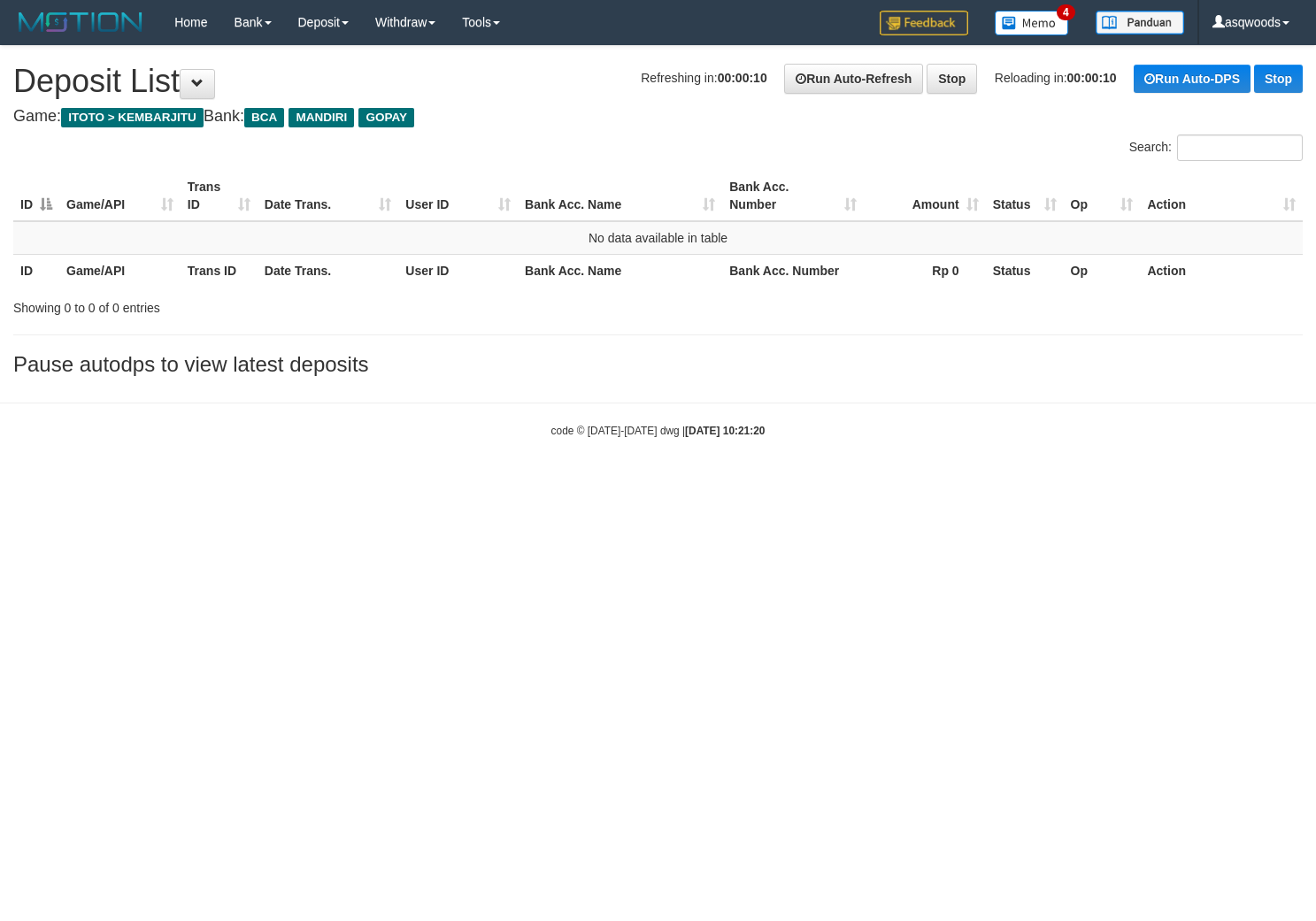  I want to click on th: Bank Acc. Number, so click(792, 270).